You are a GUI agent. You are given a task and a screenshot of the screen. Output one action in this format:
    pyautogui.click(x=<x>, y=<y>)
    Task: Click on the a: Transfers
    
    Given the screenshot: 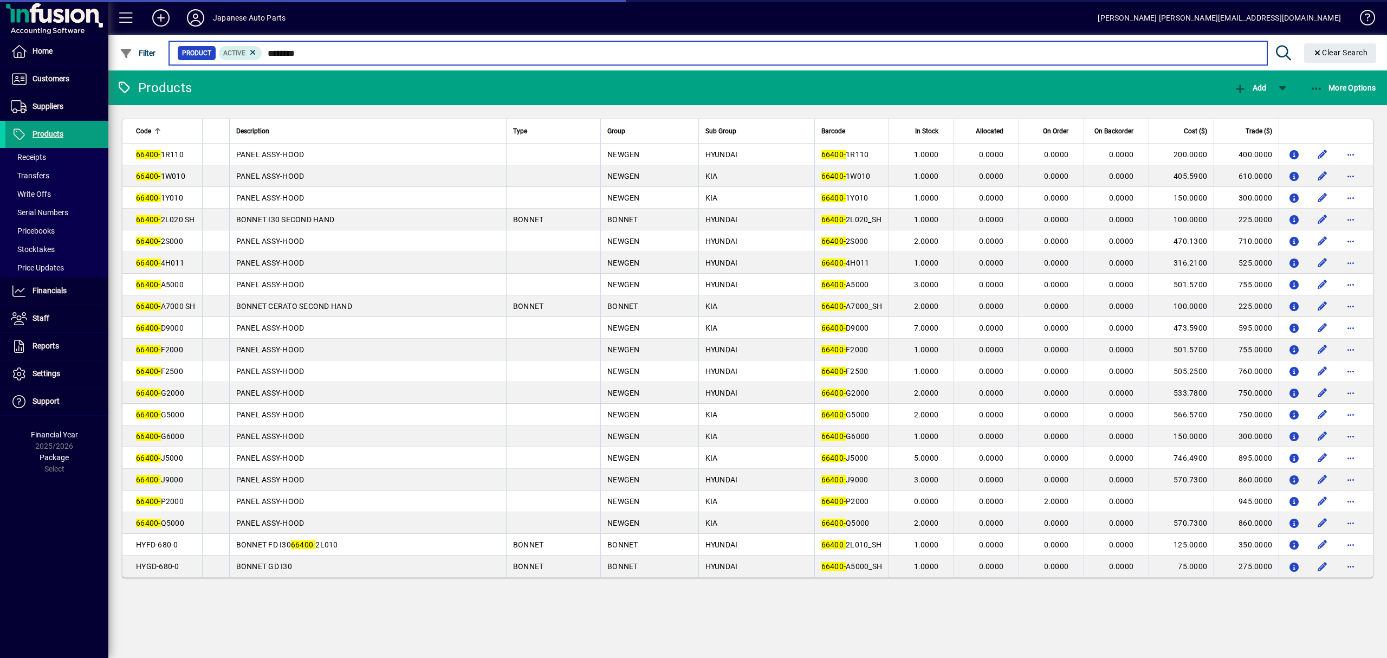 What is the action you would take?
    pyautogui.click(x=57, y=176)
    